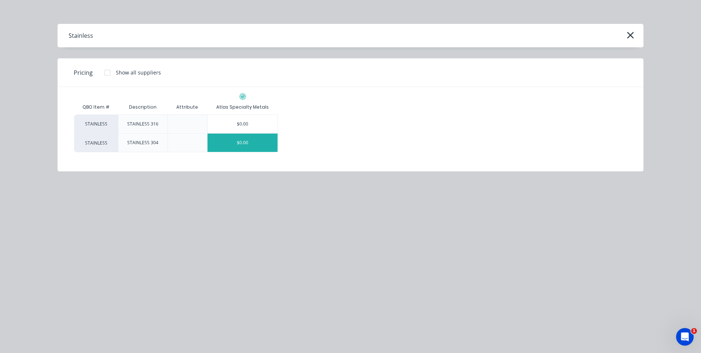 This screenshot has width=701, height=353. I want to click on div: Description, so click(143, 107).